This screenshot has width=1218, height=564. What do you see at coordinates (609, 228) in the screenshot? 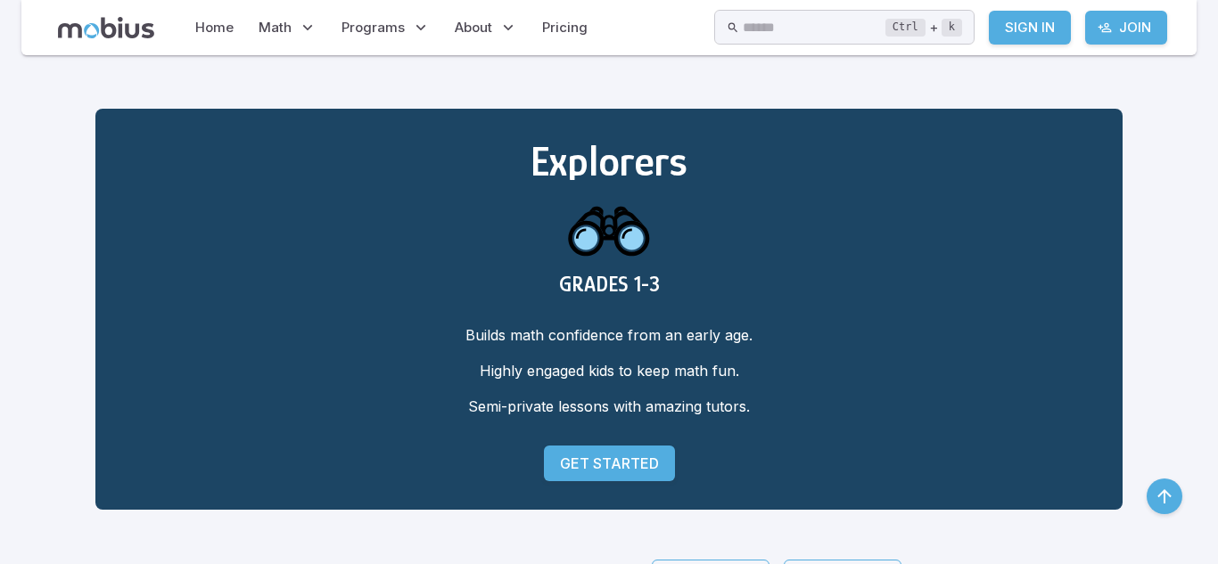
I see `img: explorers icon` at bounding box center [609, 228].